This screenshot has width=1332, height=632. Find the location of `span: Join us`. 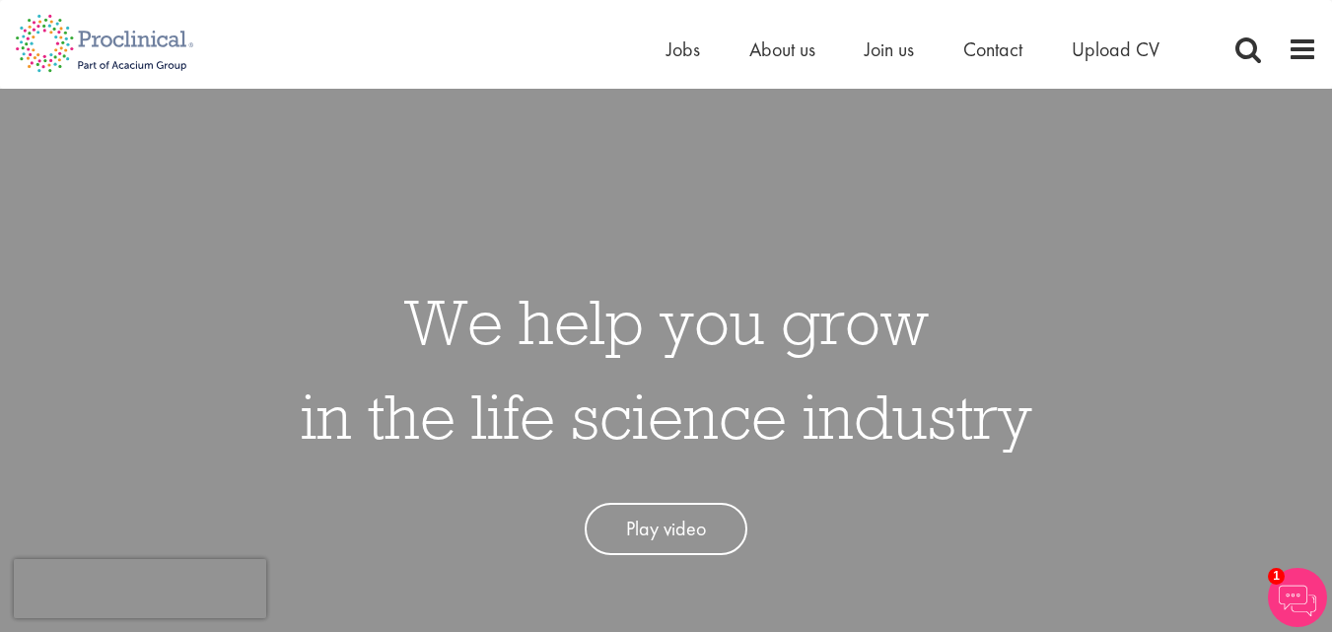

span: Join us is located at coordinates (889, 49).